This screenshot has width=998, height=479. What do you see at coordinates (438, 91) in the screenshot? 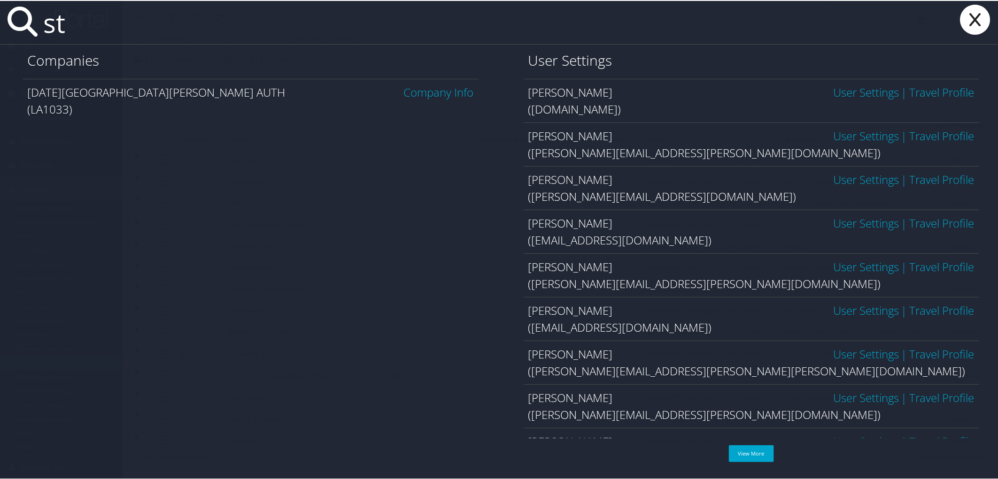
I see `a: Company Info` at bounding box center [438, 91].